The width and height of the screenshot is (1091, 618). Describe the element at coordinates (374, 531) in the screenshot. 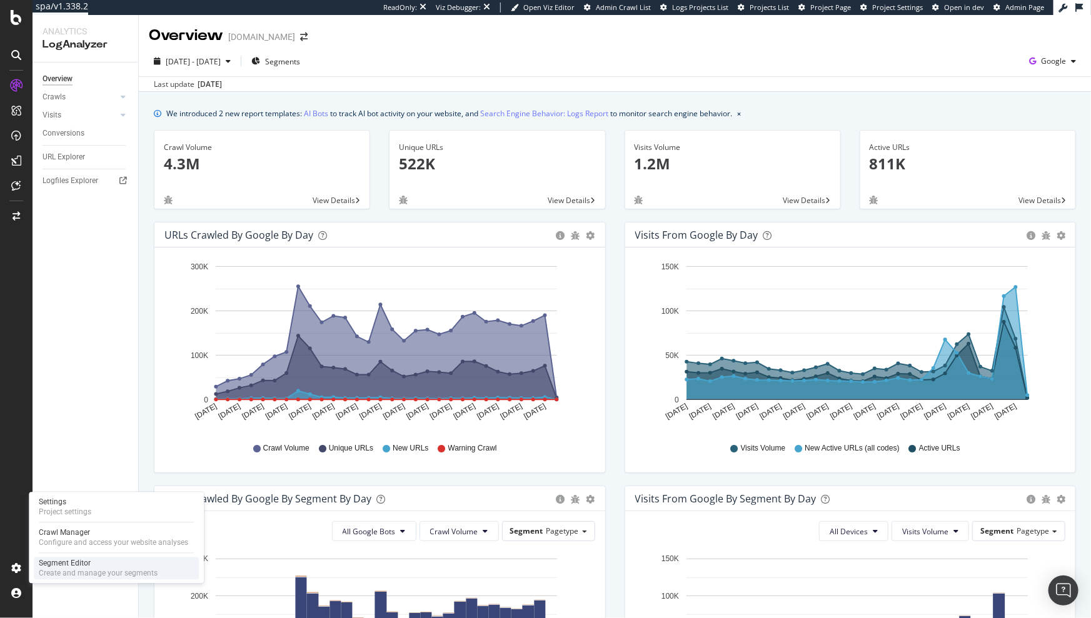

I see `button: All Google Bots` at that location.